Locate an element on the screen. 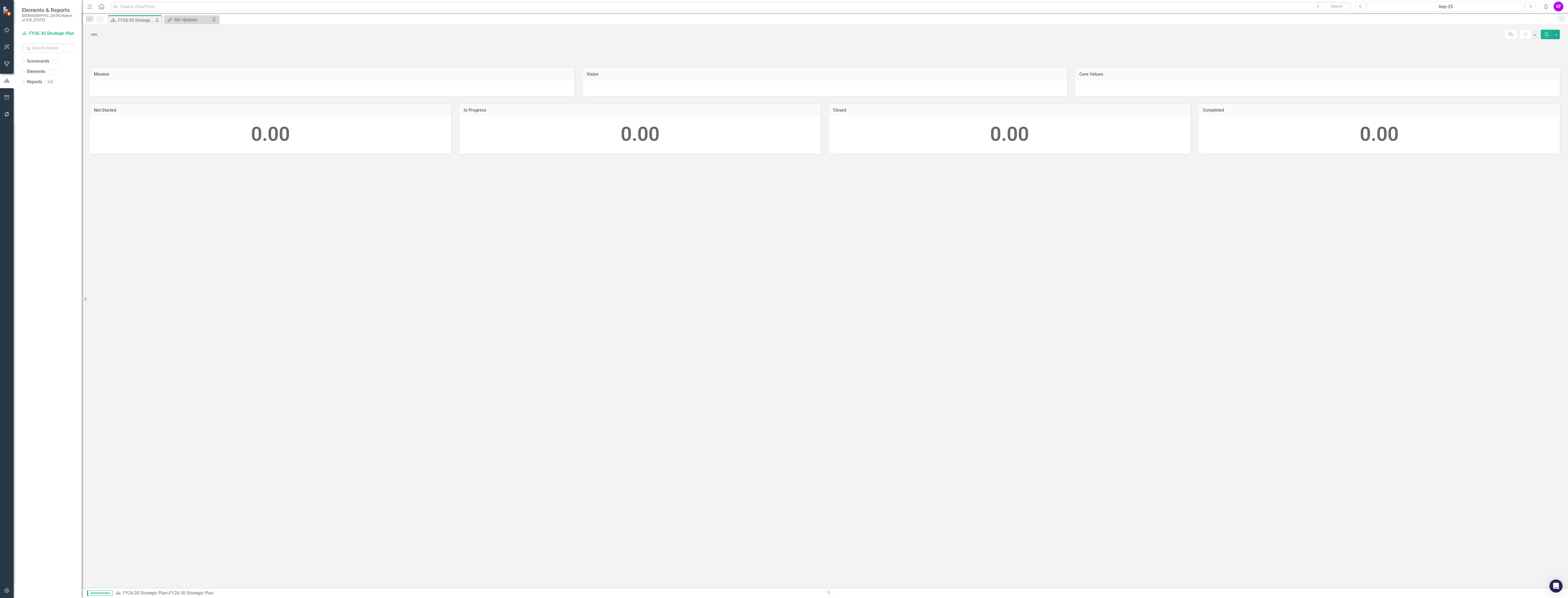 This screenshot has height=598, width=1568. img: ClearPoint Strategy is located at coordinates (7, 11).